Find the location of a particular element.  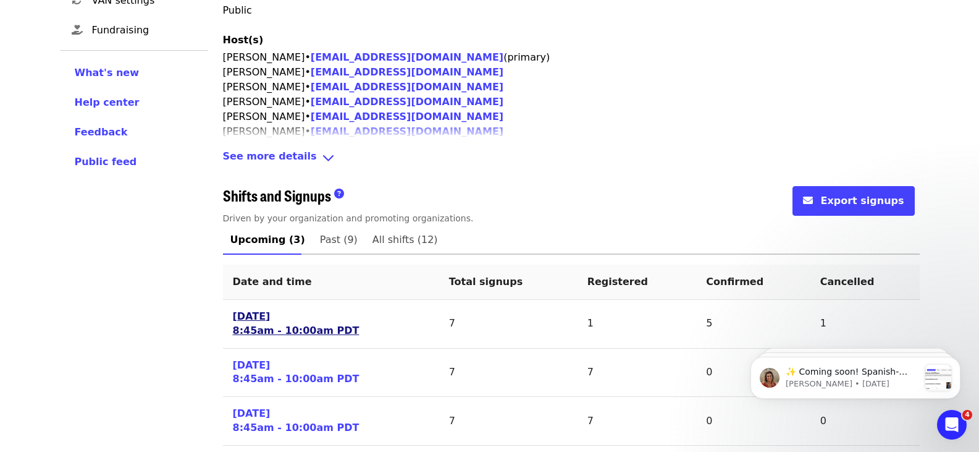

span: See more details is located at coordinates (270, 158).